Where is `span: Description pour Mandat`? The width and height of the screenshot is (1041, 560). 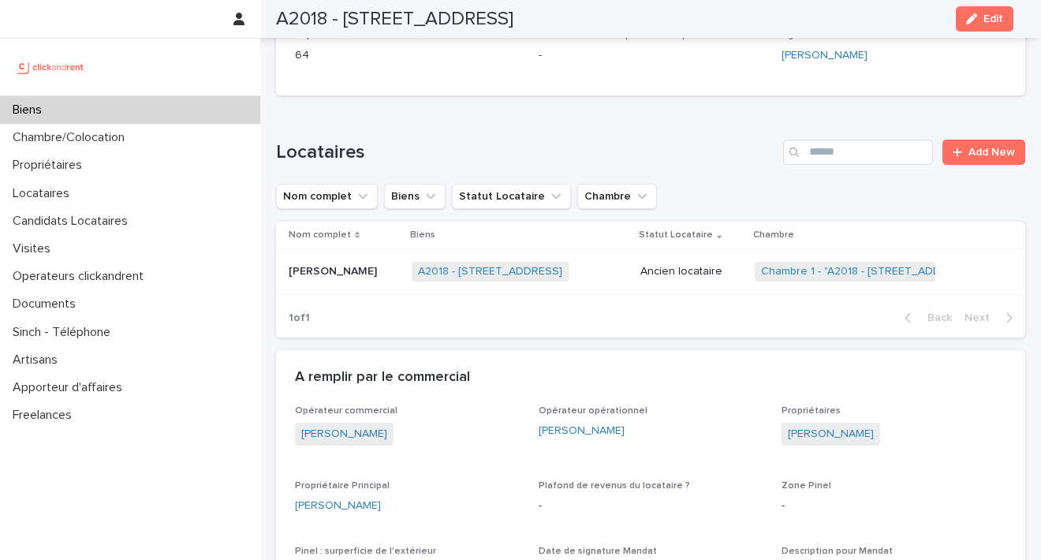
span: Description pour Mandat is located at coordinates (837, 551).